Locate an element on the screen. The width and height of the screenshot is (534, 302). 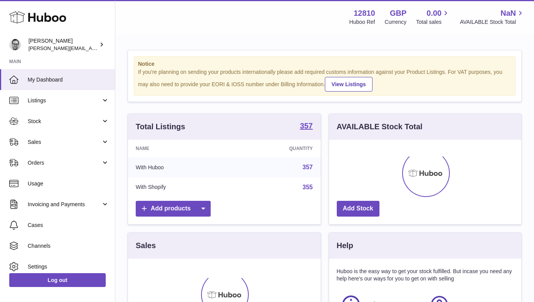
a: View Listings is located at coordinates (348, 84).